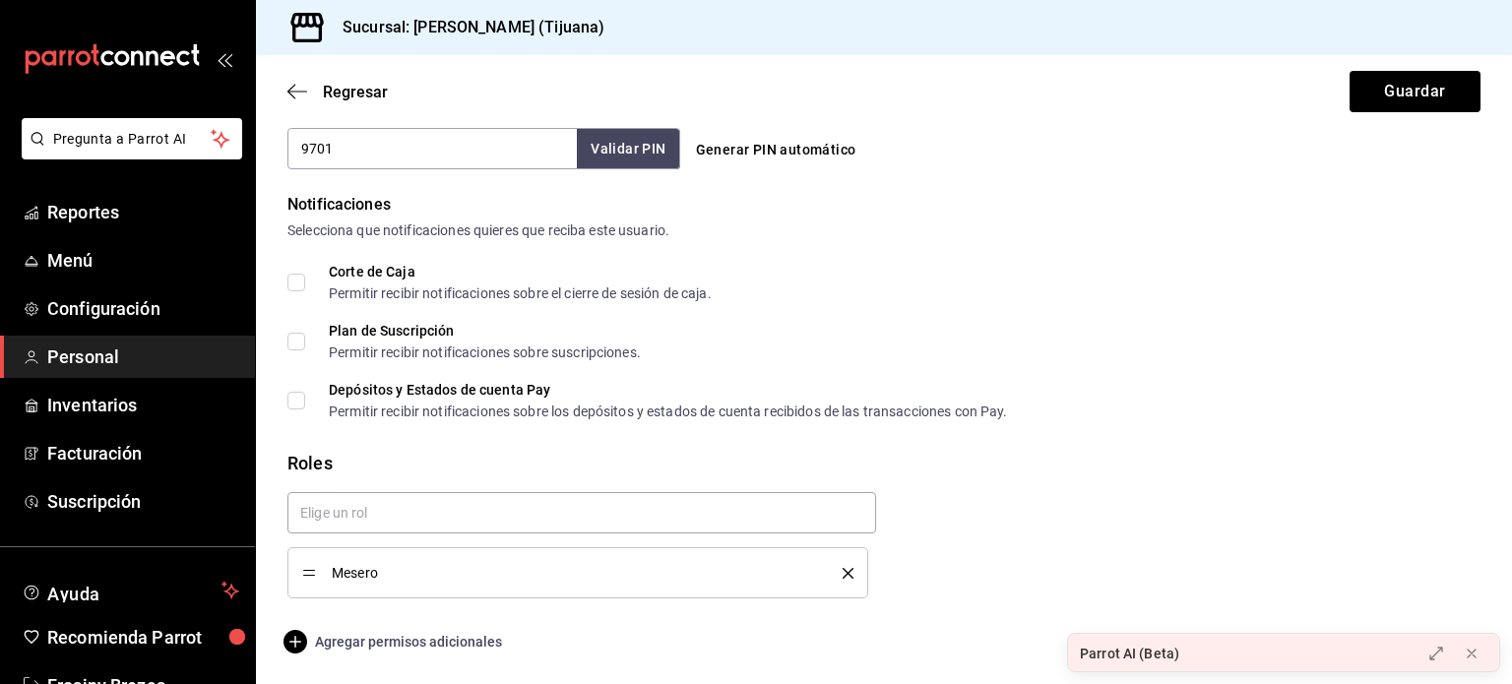 The image size is (1512, 684). What do you see at coordinates (128, 153) in the screenshot?
I see `a: Pregunta a Parrot AI` at bounding box center [128, 153].